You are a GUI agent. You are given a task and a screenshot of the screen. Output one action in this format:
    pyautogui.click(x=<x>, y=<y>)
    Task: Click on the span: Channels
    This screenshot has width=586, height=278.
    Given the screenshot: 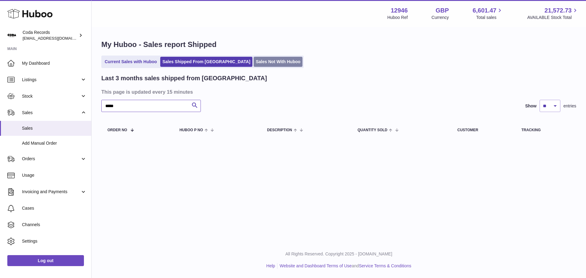 What is the action you would take?
    pyautogui.click(x=54, y=224)
    